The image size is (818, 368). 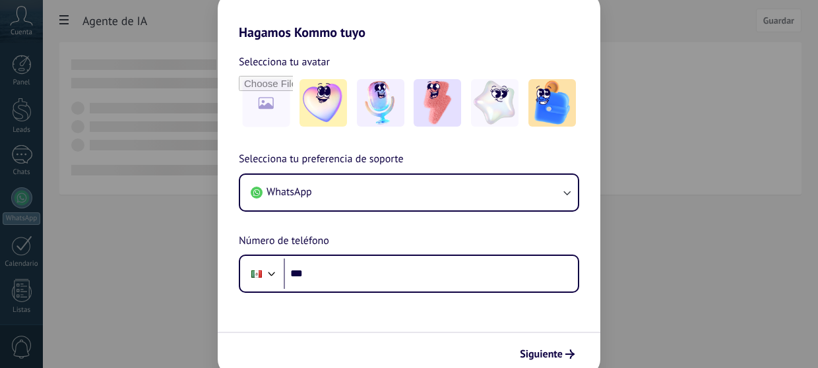 What do you see at coordinates (381, 103) in the screenshot?
I see `img: -2.jpeg` at bounding box center [381, 103].